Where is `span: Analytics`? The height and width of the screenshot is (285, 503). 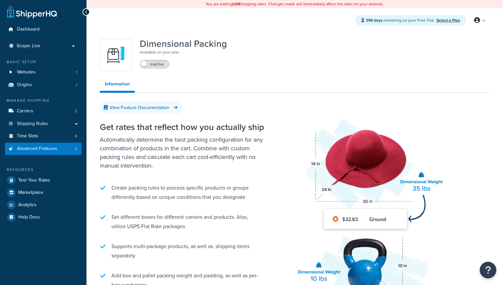
span: Analytics is located at coordinates (27, 205).